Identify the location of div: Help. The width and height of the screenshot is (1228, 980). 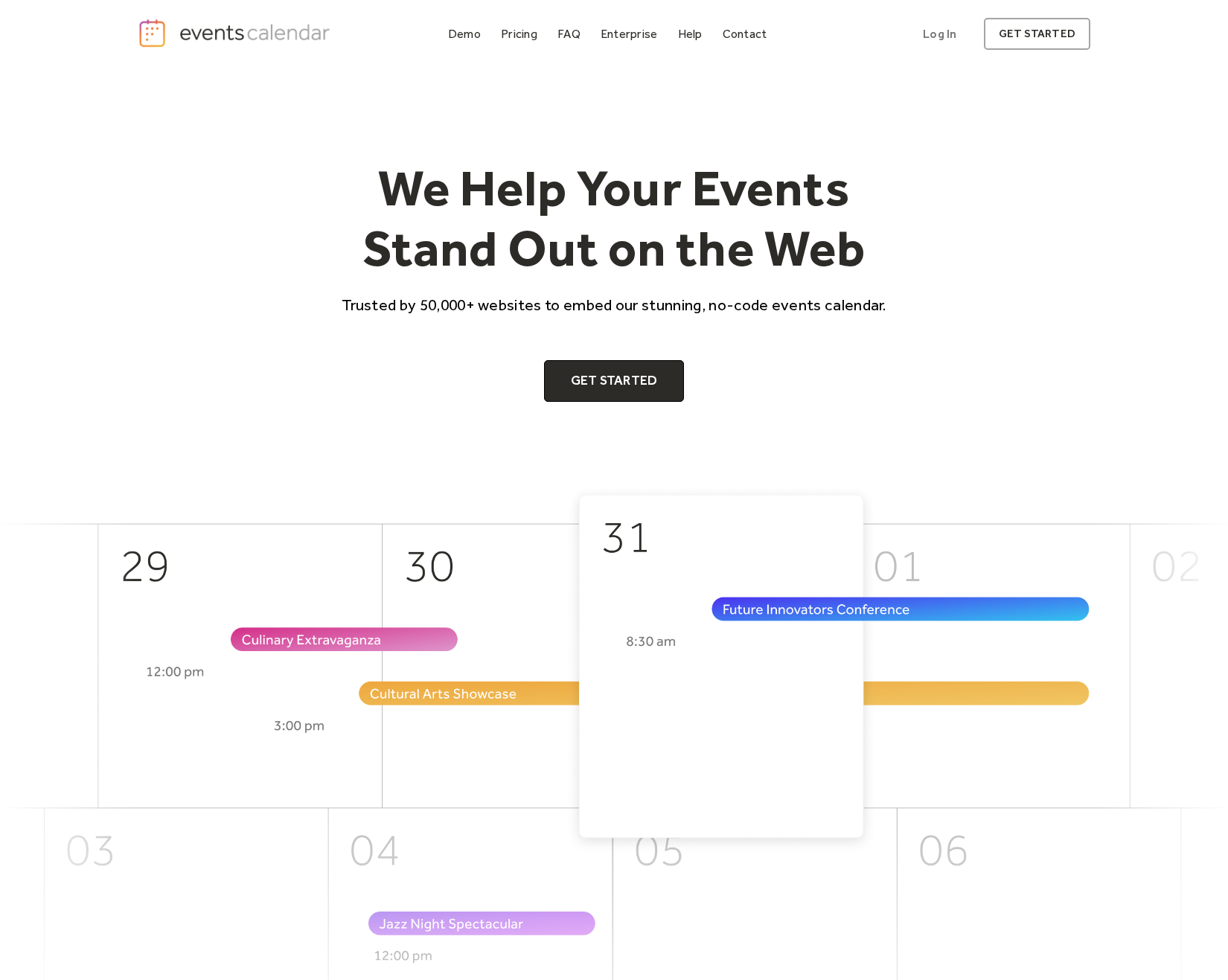
(690, 33).